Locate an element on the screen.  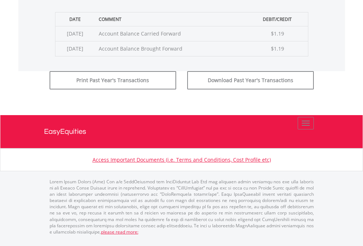
button: Download Past Year's Transactions is located at coordinates (250, 80).